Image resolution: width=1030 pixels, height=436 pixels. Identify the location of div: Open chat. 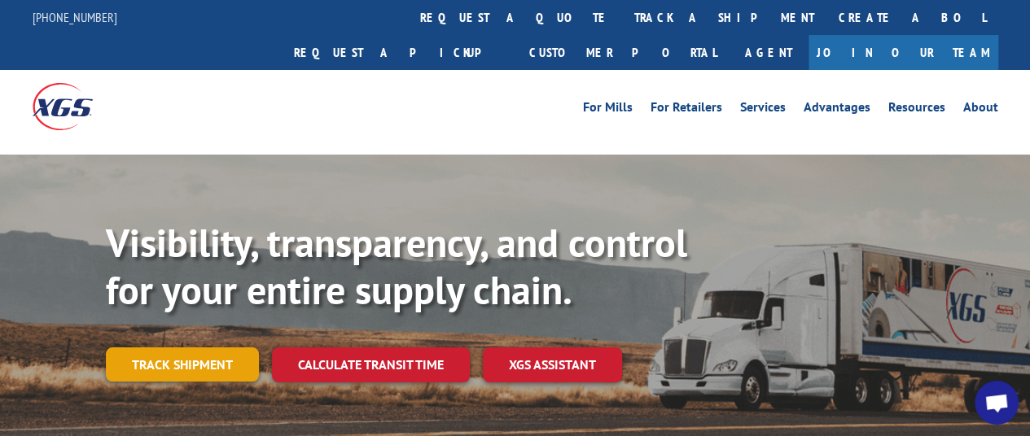
(997, 403).